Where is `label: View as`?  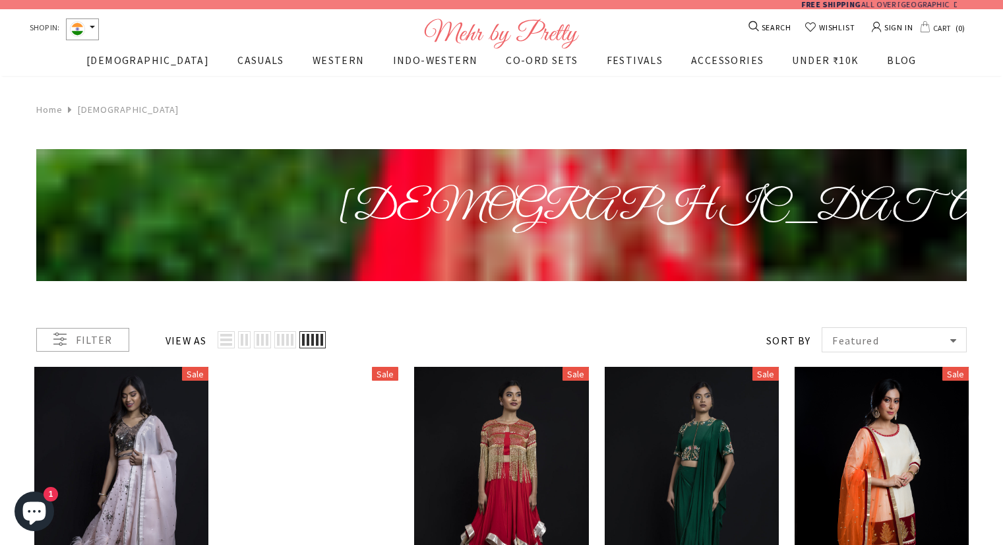 label: View as is located at coordinates (186, 340).